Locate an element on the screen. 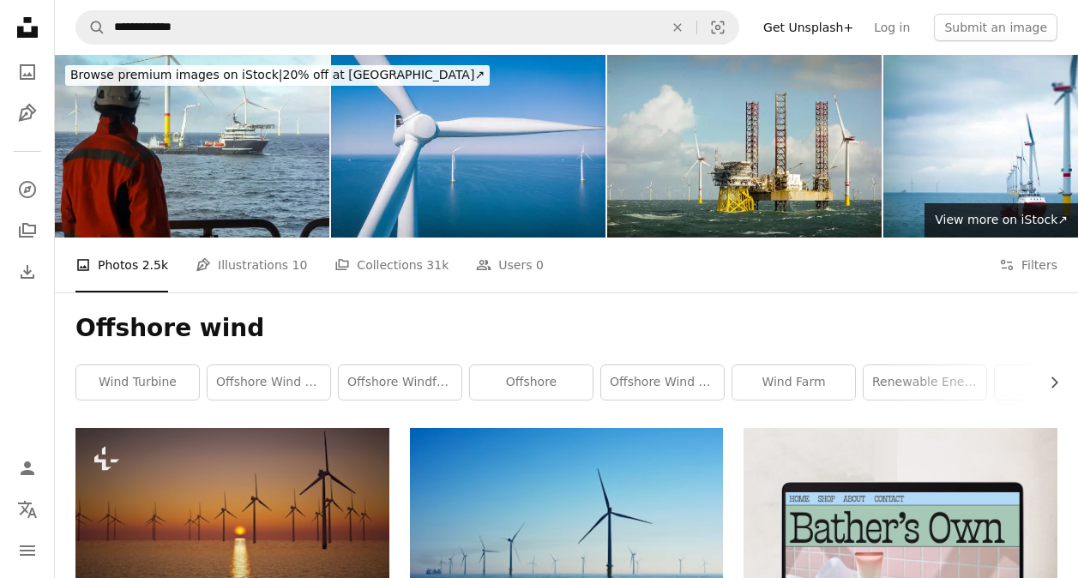  a: Collections 31k is located at coordinates (391, 265).